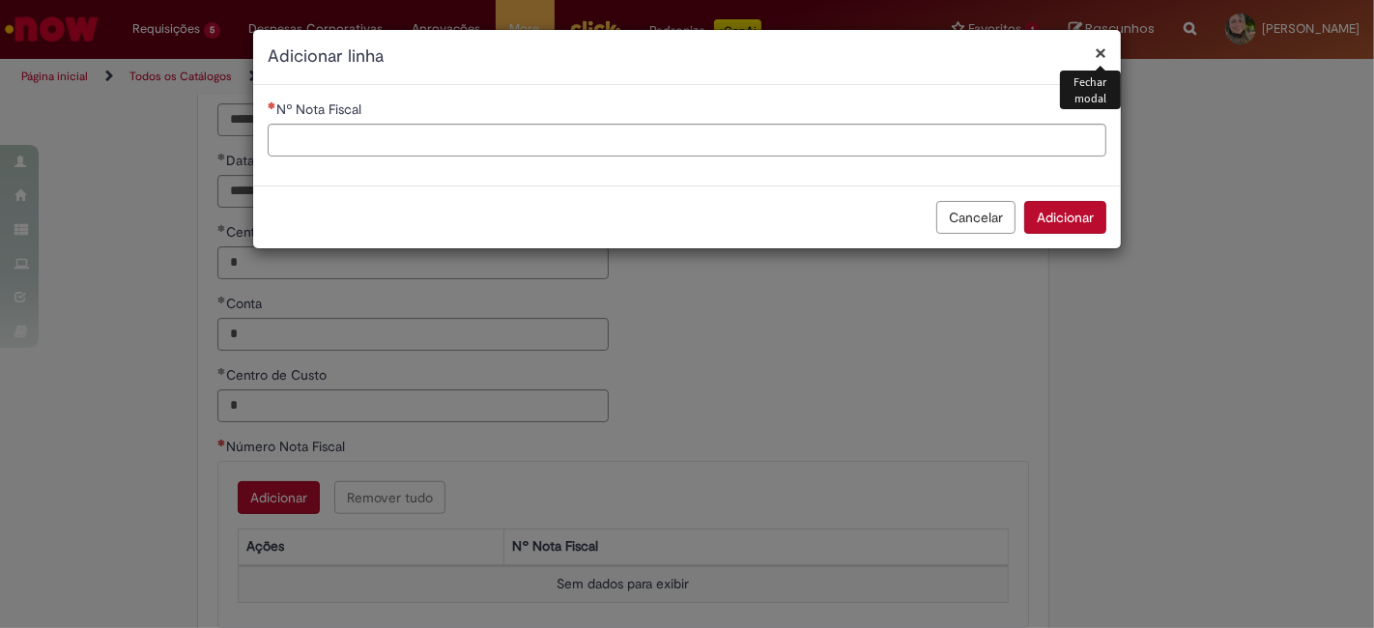 The image size is (1374, 628). Describe the element at coordinates (1090, 90) in the screenshot. I see `div: Fechar modal` at that location.